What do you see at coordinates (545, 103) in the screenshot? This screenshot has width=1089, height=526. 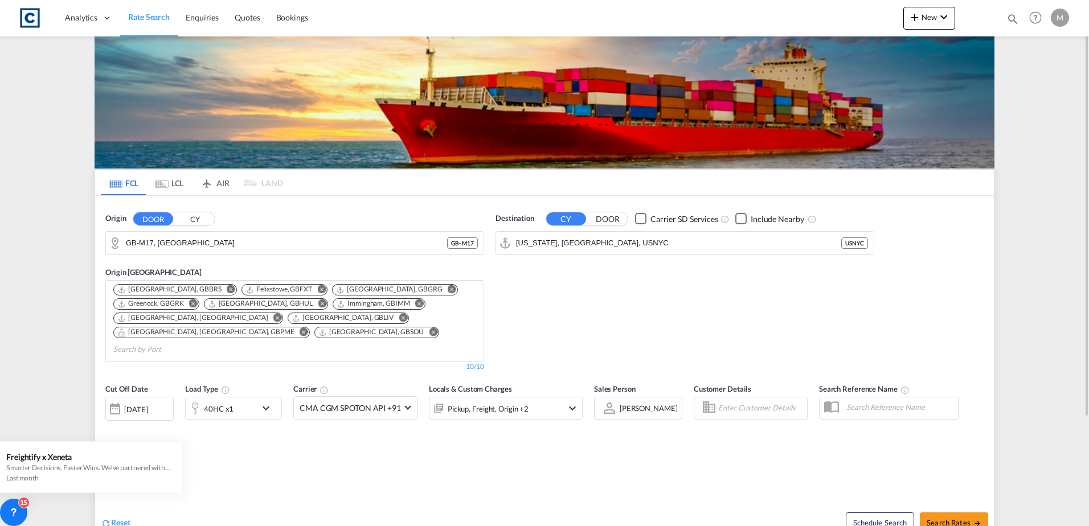 I see `img: LCL+%26+FCL+BACKGROUND.png` at bounding box center [545, 103].